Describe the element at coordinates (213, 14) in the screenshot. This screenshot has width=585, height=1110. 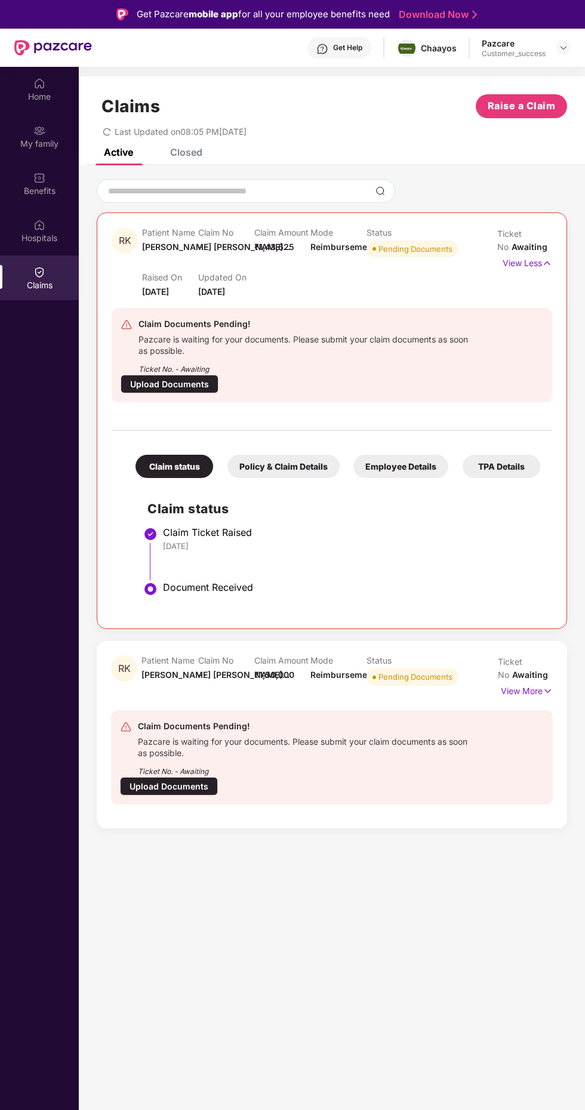
I see `strong: mobile app` at that location.